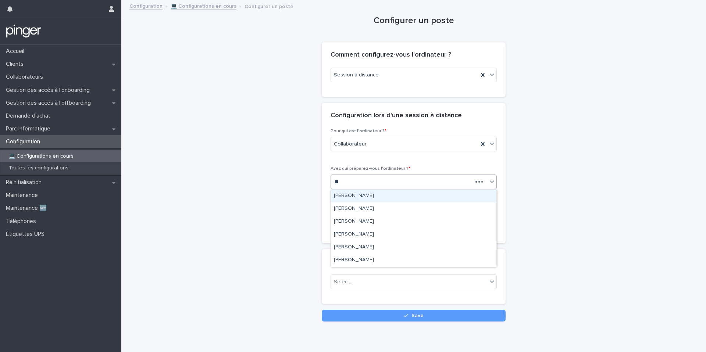 The width and height of the screenshot is (706, 352). What do you see at coordinates (22, 221) in the screenshot?
I see `p: Téléphones` at bounding box center [22, 221].